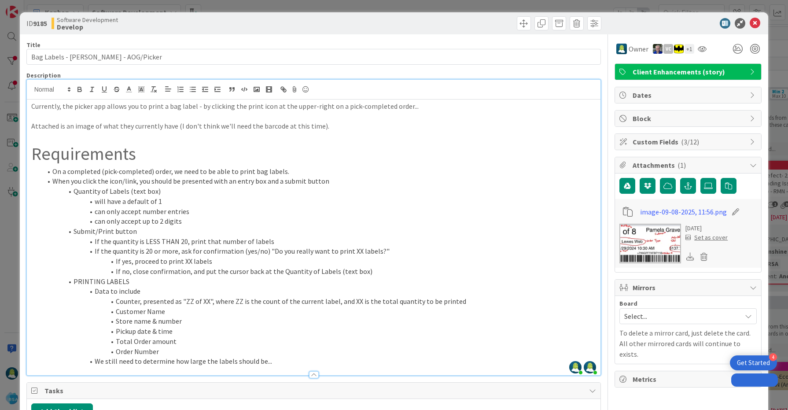 Image resolution: width=788 pixels, height=410 pixels. I want to click on div: + 1, so click(689, 49).